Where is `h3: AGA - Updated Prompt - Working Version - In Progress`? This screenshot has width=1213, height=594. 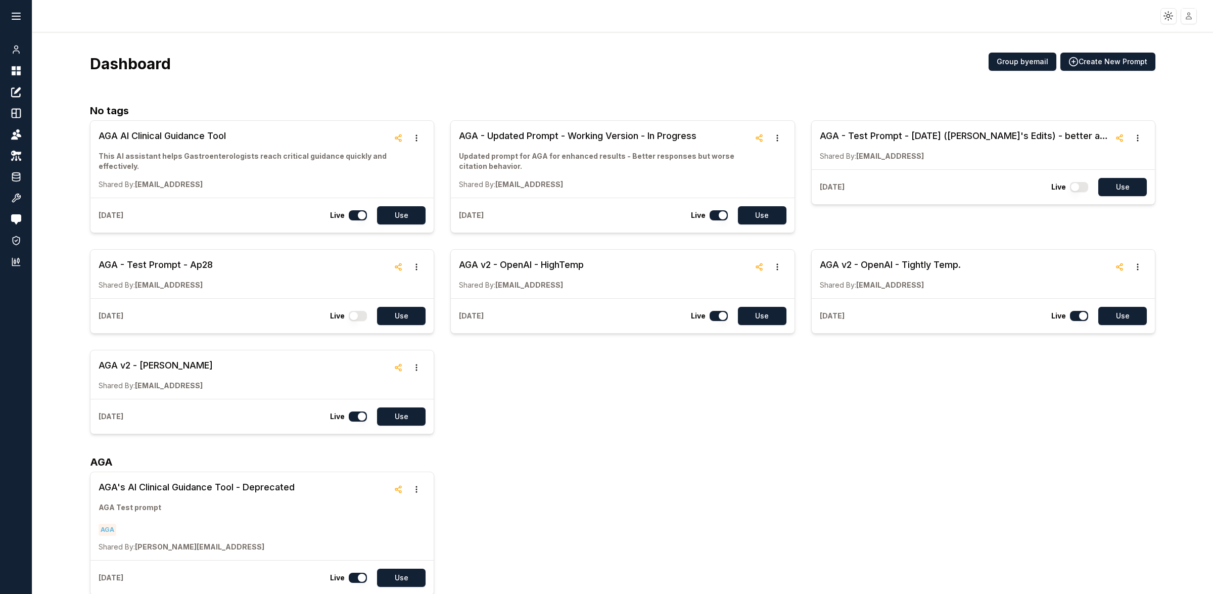 h3: AGA - Updated Prompt - Working Version - In Progress is located at coordinates (604, 136).